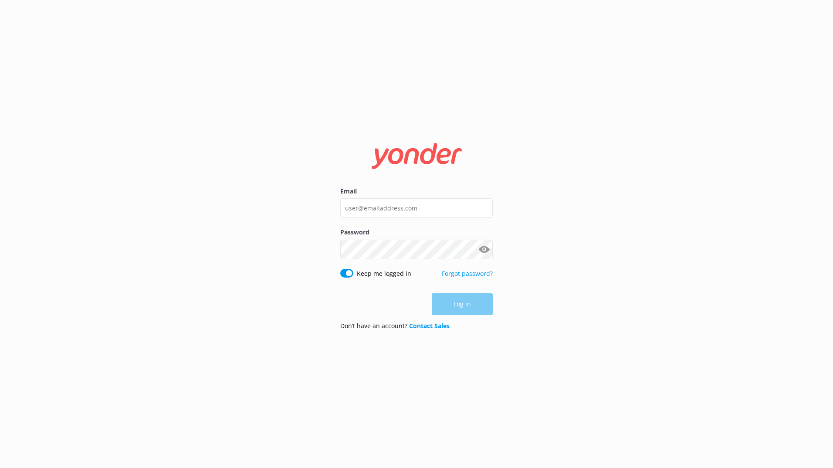 This screenshot has height=468, width=833. I want to click on label: Password, so click(417, 232).